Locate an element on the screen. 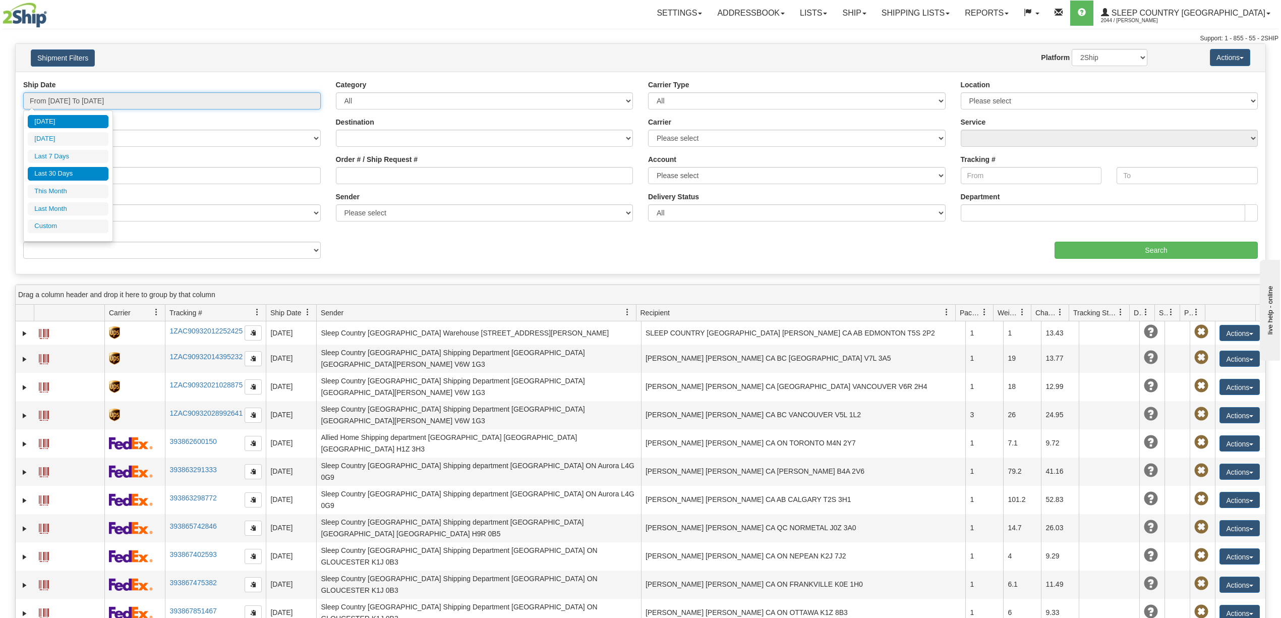 This screenshot has width=1281, height=618. a: 393867851467 is located at coordinates (193, 611).